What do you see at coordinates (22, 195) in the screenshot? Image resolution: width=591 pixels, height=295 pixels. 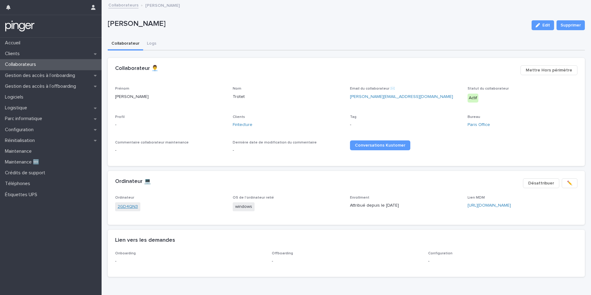 I see `p: Étiquettes UPS` at bounding box center [22, 195].